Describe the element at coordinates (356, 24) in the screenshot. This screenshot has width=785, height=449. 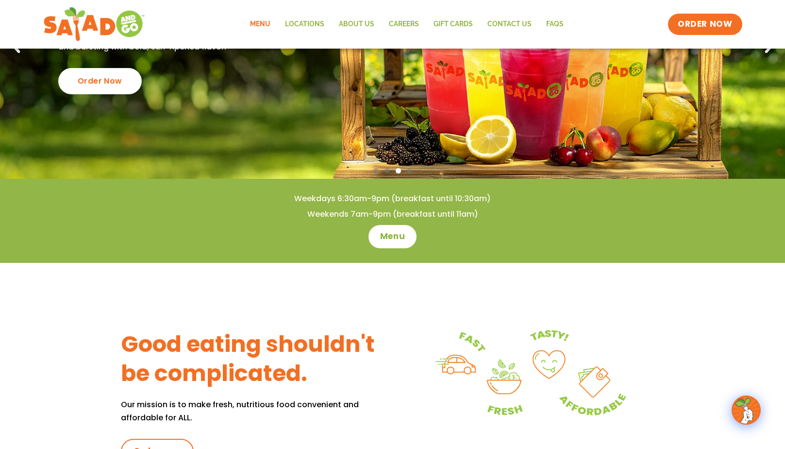
I see `a: About Us` at that location.